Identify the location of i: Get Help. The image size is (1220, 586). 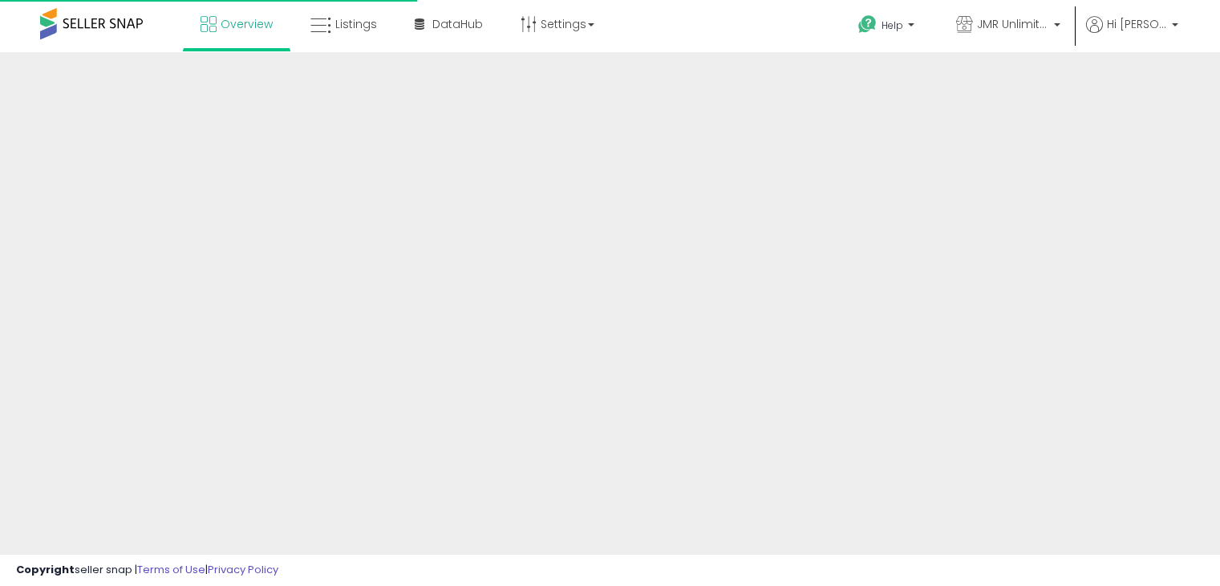
(867, 24).